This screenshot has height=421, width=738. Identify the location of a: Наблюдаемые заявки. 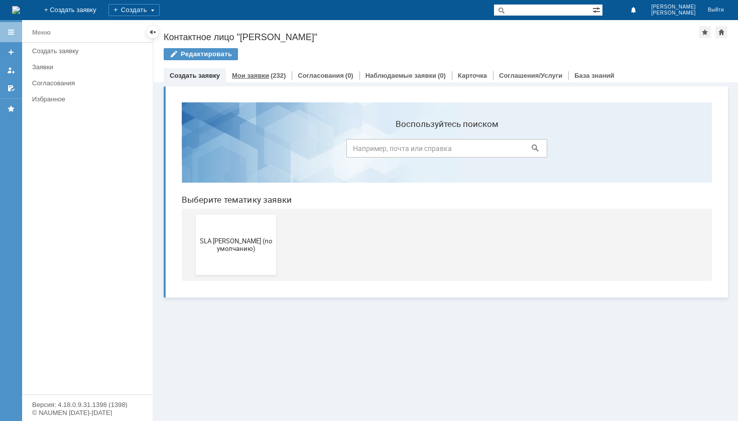
(400, 75).